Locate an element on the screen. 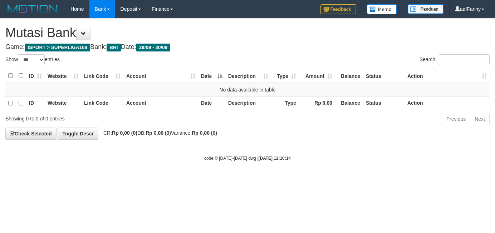 Image resolution: width=495 pixels, height=233 pixels. th: Account is located at coordinates (161, 103).